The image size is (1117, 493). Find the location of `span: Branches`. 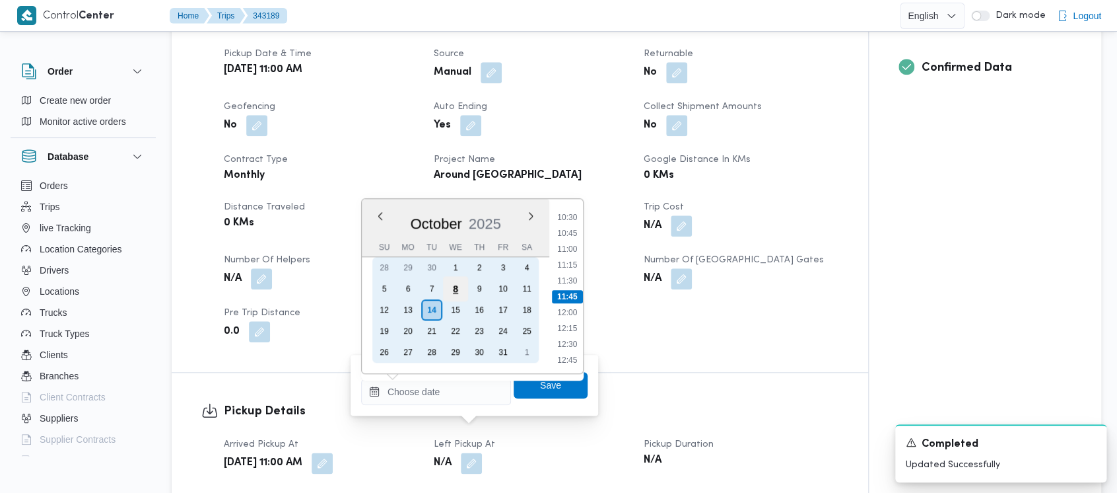

span: Branches is located at coordinates (59, 376).